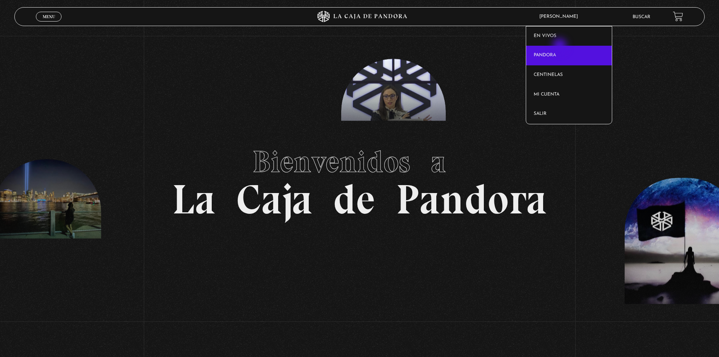 The image size is (719, 357). What do you see at coordinates (678, 16) in the screenshot?
I see `a: View your shopping cart` at bounding box center [678, 16].